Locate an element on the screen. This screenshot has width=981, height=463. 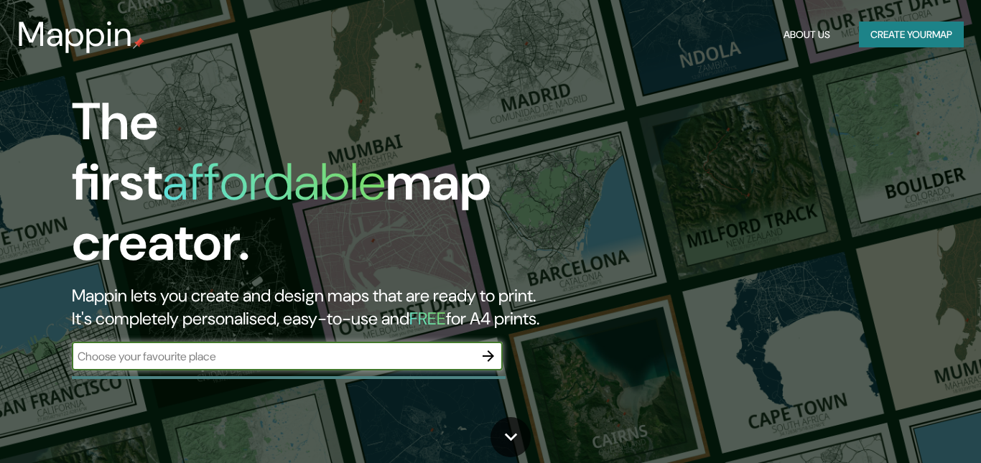
h1: The first map creator. is located at coordinates (317, 188).